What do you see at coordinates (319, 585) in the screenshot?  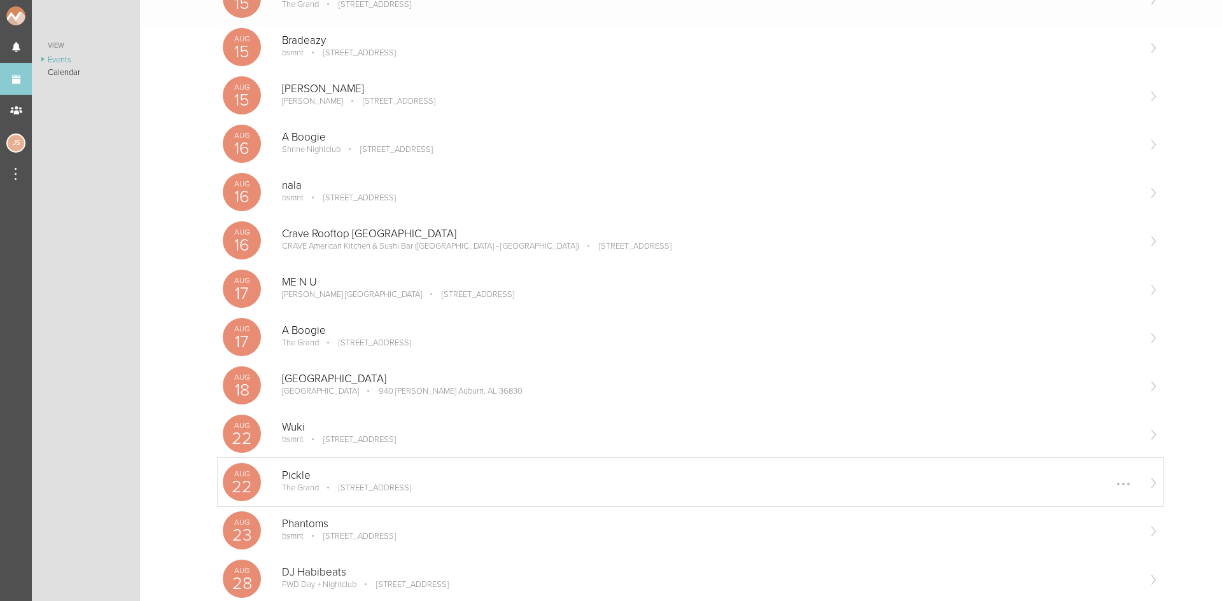 I see `p: FWD Day + Nightclub` at bounding box center [319, 585].